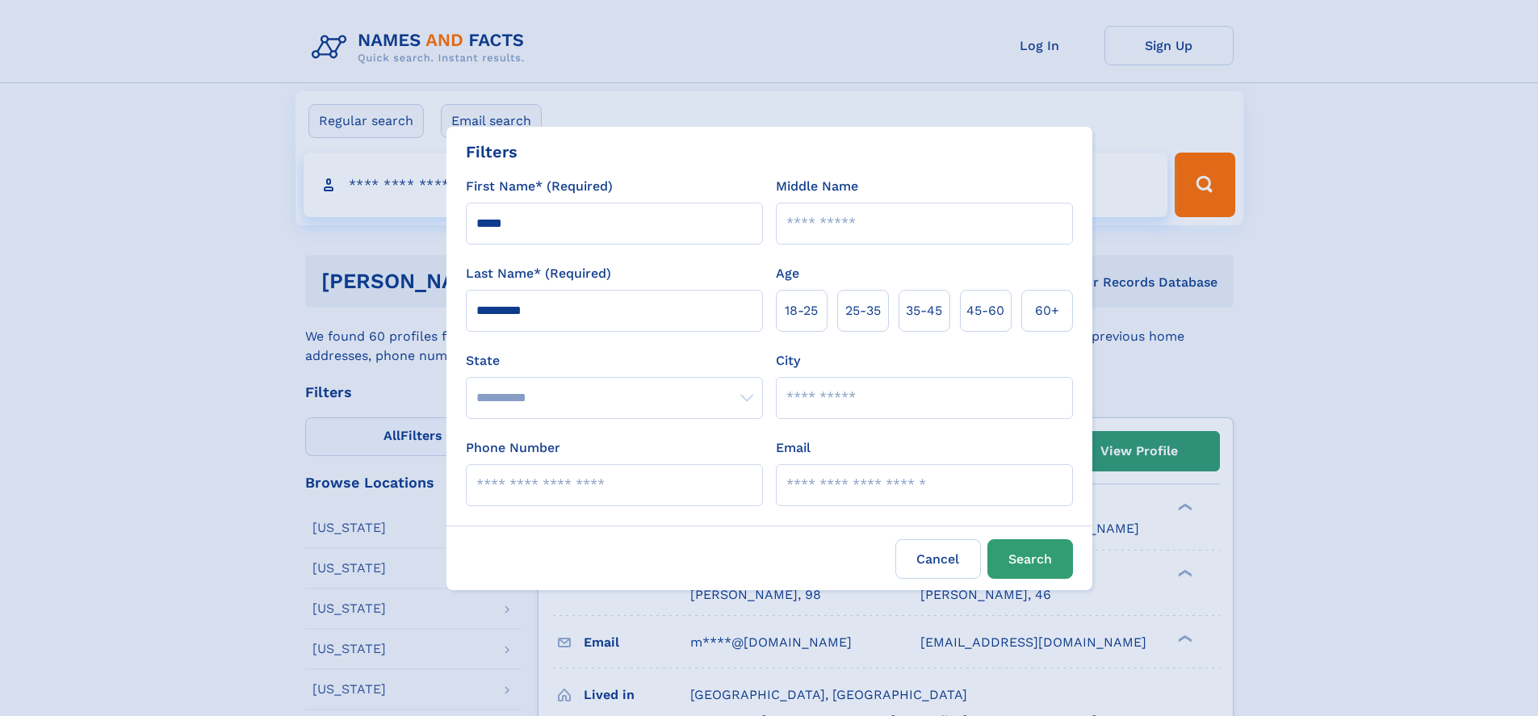 The image size is (1538, 716). What do you see at coordinates (817, 186) in the screenshot?
I see `label: Middle Name` at bounding box center [817, 186].